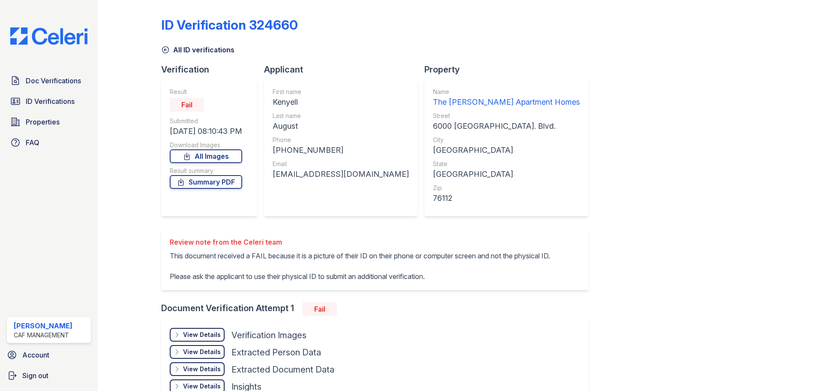 This screenshot has width=823, height=391. What do you see at coordinates (378, 309) in the screenshot?
I see `div: Document Verification Attempt 1` at bounding box center [378, 309].